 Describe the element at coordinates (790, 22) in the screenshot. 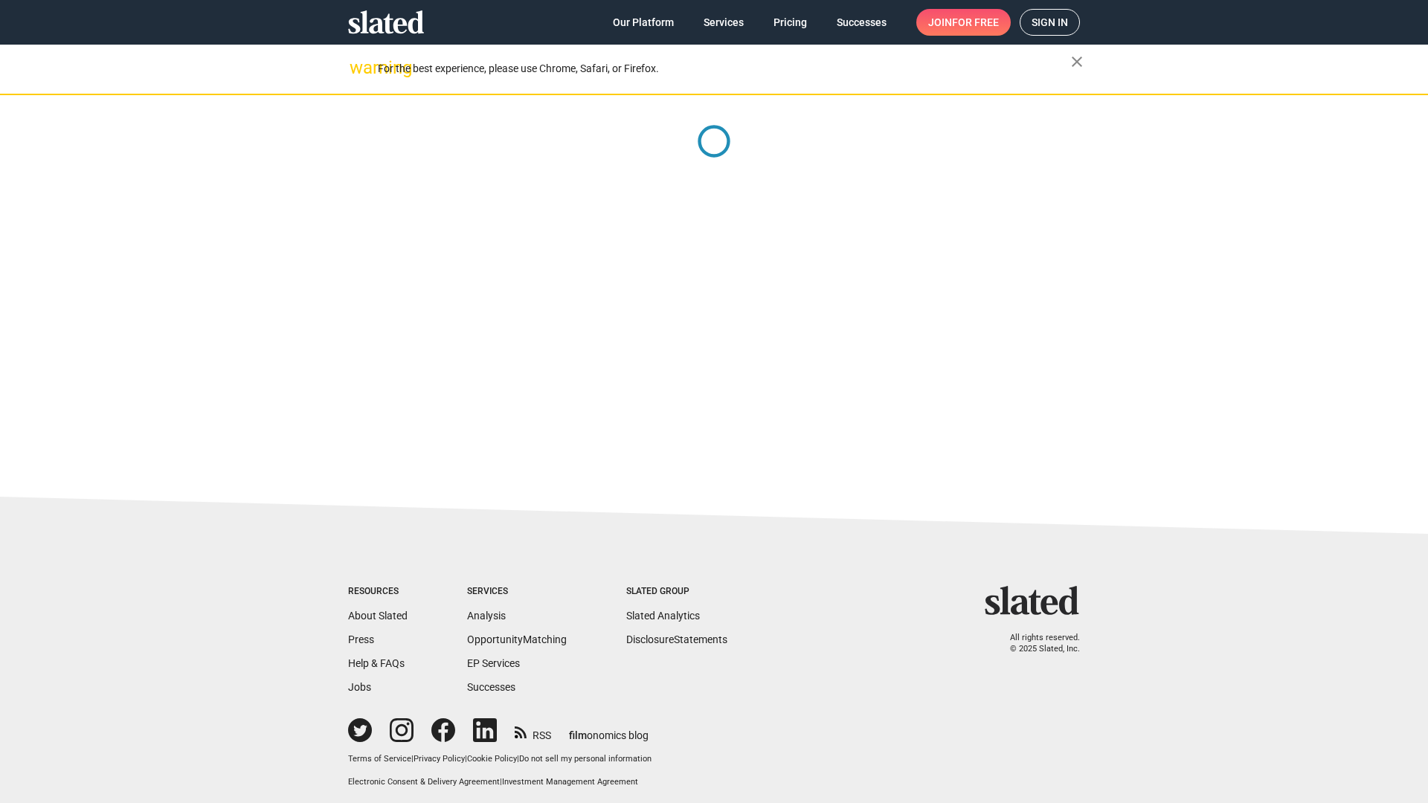

I see `span: Pricing` at that location.